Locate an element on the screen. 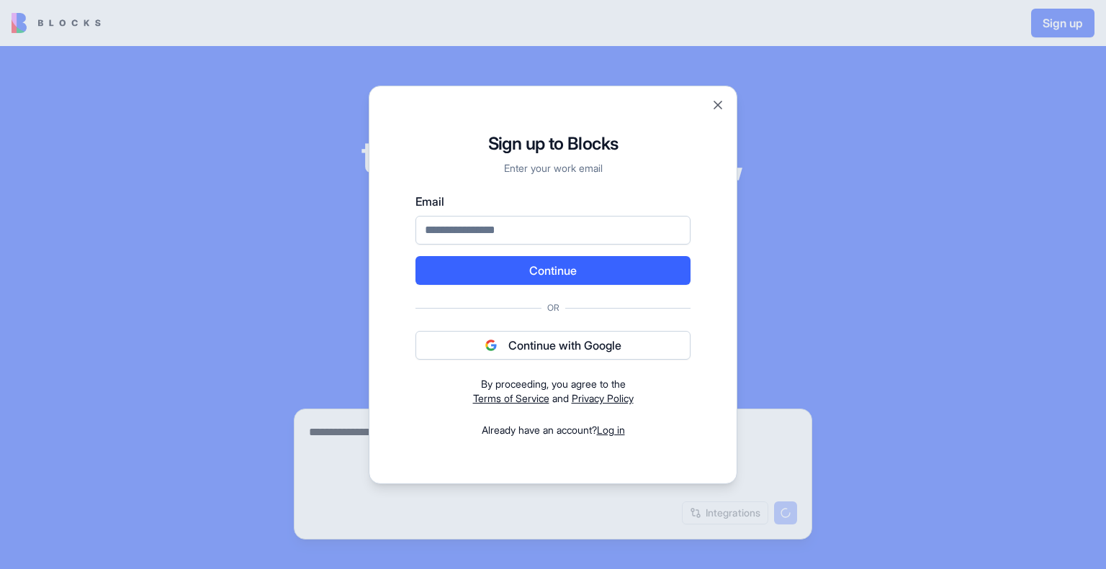 Image resolution: width=1106 pixels, height=569 pixels. a: Log in is located at coordinates (610, 430).